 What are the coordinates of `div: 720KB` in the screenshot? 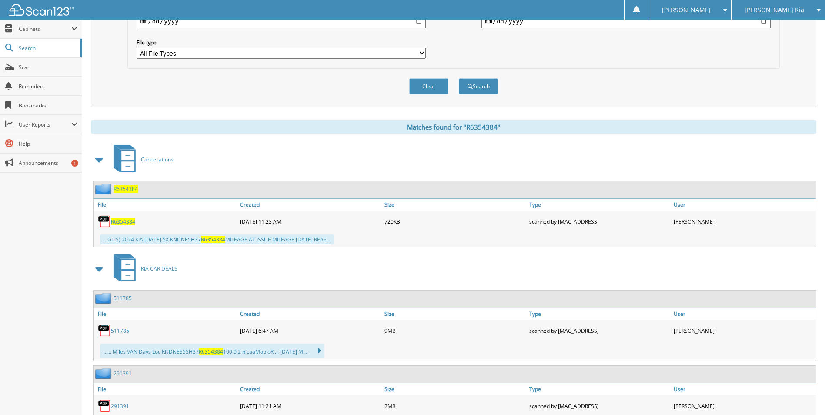 It's located at (454, 221).